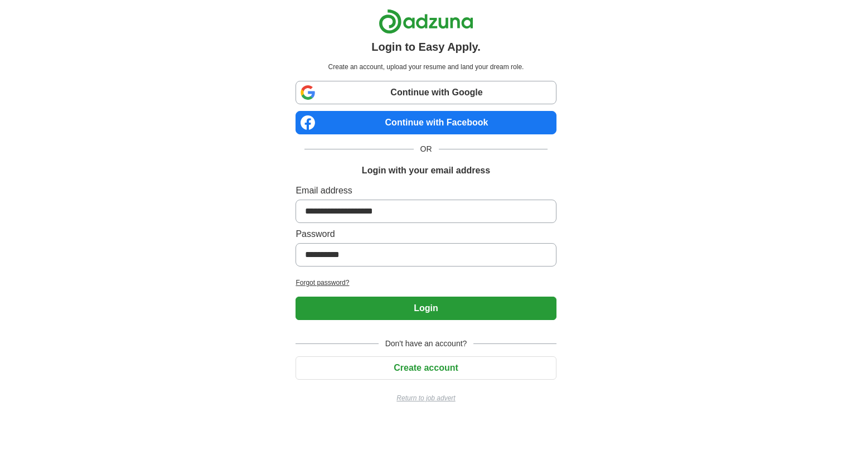 This screenshot has height=465, width=852. I want to click on label: Password, so click(425, 234).